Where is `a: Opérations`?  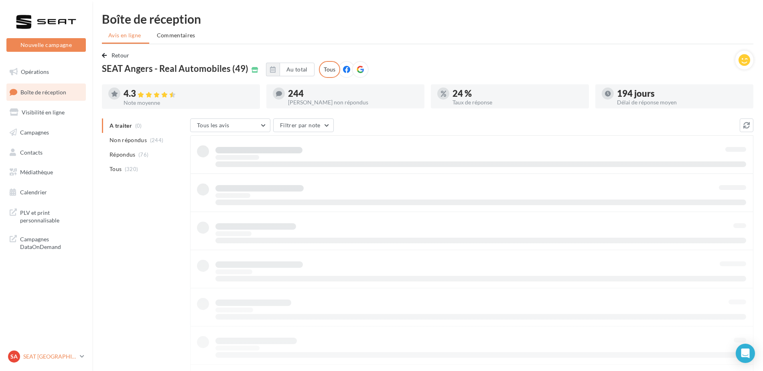
a: Opérations is located at coordinates (46, 72).